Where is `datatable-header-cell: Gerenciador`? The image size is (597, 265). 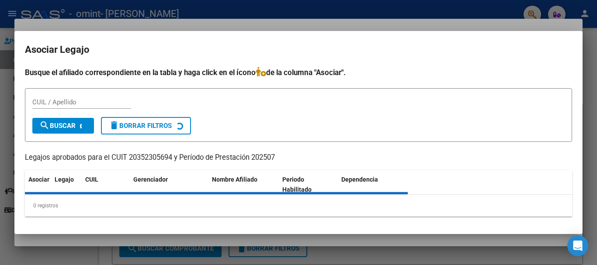 datatable-header-cell: Gerenciador is located at coordinates (169, 185).